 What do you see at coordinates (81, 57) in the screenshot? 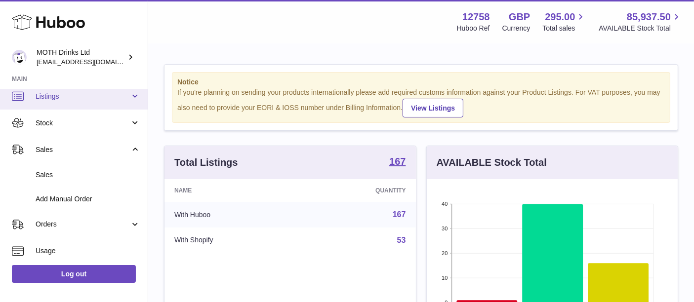
I see `div: MOTH Drinks Ltd` at bounding box center [81, 57].